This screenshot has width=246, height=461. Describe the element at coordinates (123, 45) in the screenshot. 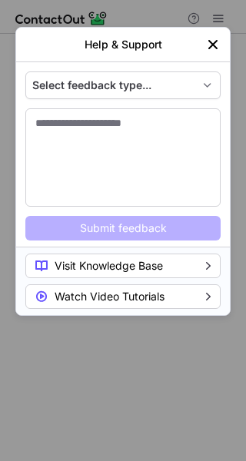

I see `div: Help & Support` at that location.